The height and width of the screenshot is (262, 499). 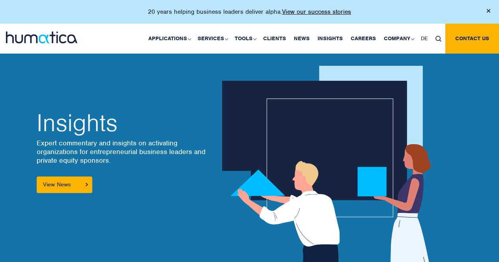 What do you see at coordinates (87, 185) in the screenshot?
I see `img: arrowicon` at bounding box center [87, 185].